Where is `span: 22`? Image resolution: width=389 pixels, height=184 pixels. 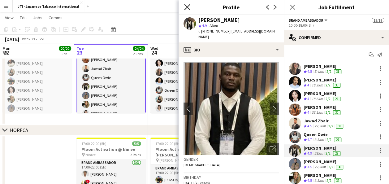
span: 22 is located at coordinates (6, 52).